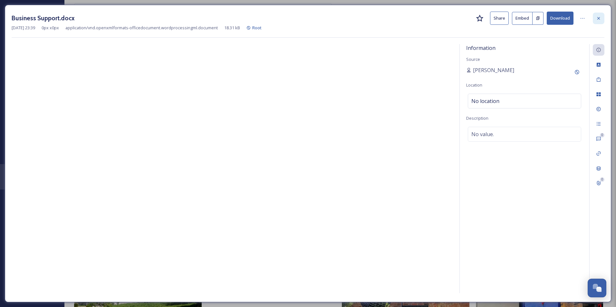  Describe the element at coordinates (232, 28) in the screenshot. I see `span: 18.31 kB` at that location.